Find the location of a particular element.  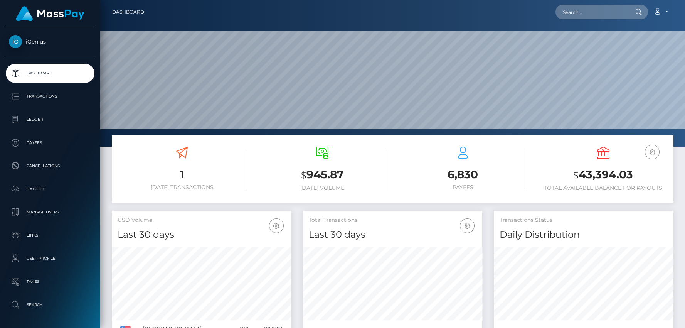

p: Search is located at coordinates (50, 305).